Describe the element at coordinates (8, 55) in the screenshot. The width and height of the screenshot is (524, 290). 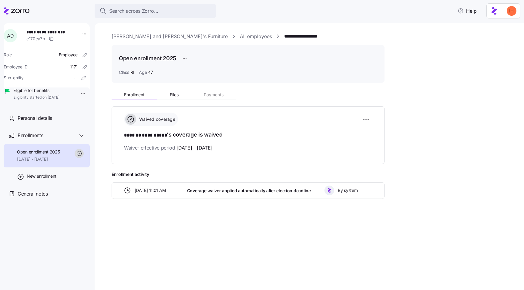
I see `span: Role` at that location.